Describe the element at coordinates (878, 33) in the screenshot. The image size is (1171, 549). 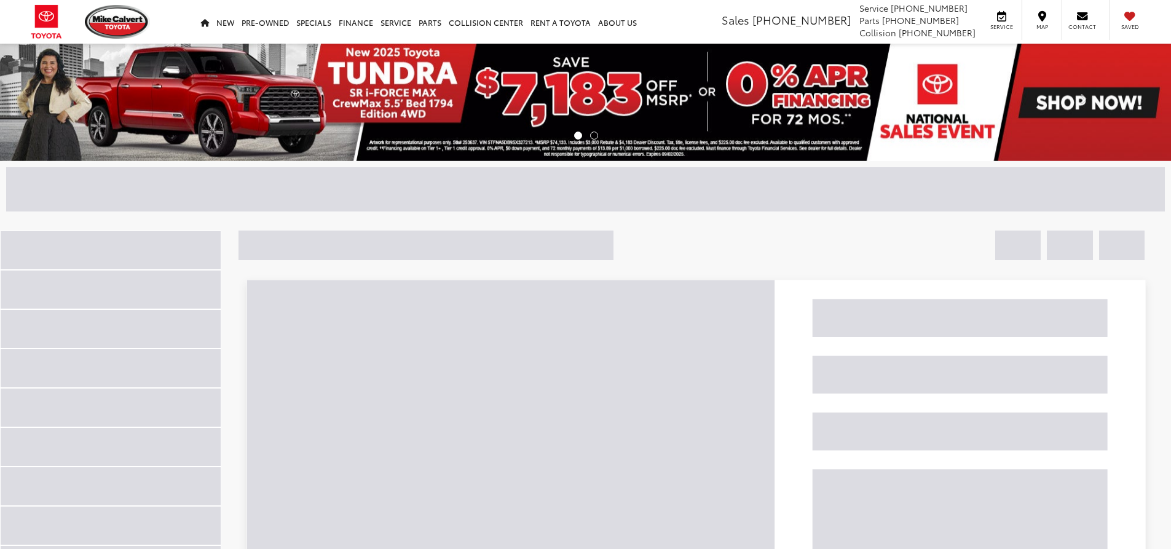
I see `span: Collision` at that location.